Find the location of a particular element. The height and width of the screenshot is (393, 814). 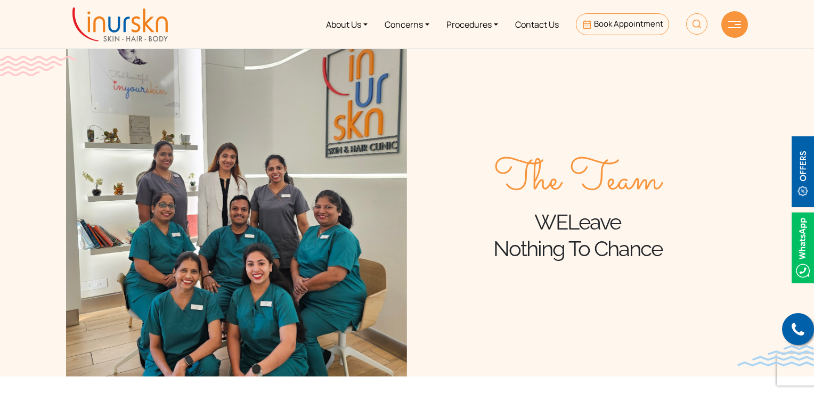

img: bluewave is located at coordinates (775, 356).